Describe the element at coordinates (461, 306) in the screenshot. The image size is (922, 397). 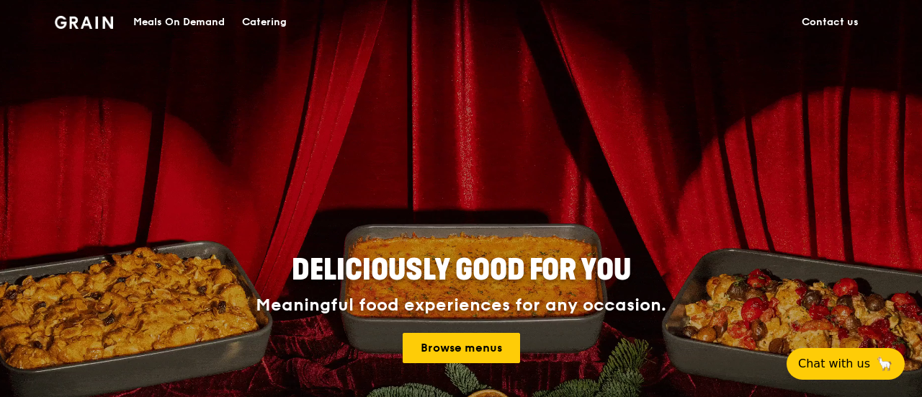
I see `div: Meaningful food experiences for any occasion.` at that location.